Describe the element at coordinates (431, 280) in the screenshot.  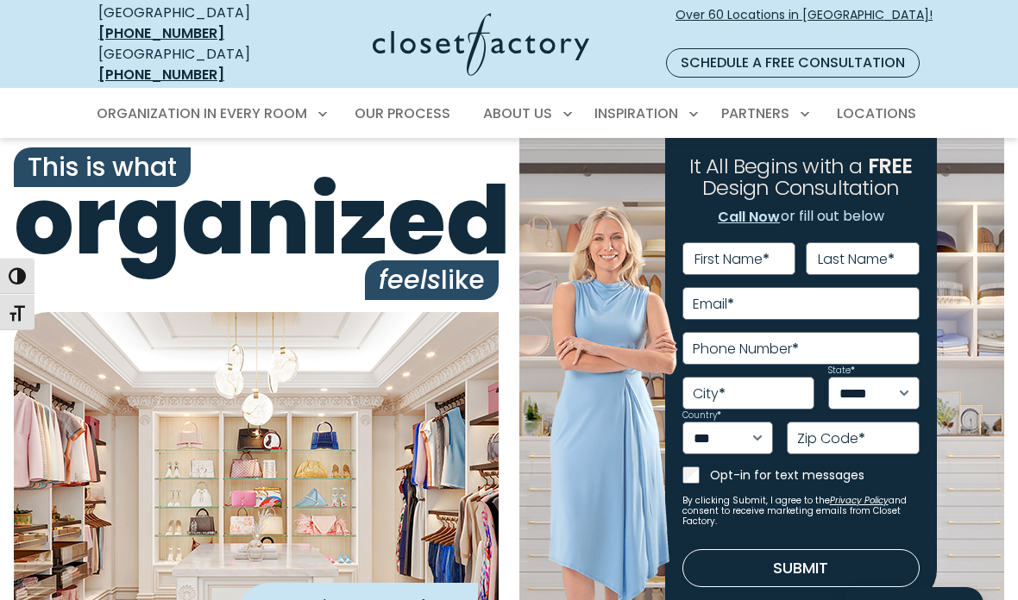
I see `span: like` at that location.